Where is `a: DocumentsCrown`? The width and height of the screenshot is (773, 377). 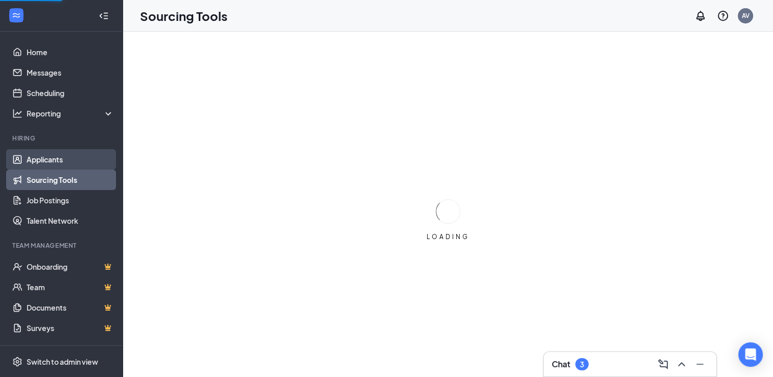 a: DocumentsCrown is located at coordinates (70, 308).